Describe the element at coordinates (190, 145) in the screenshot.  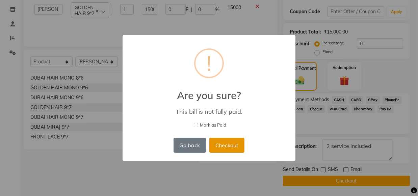
I see `button: Go back` at that location.